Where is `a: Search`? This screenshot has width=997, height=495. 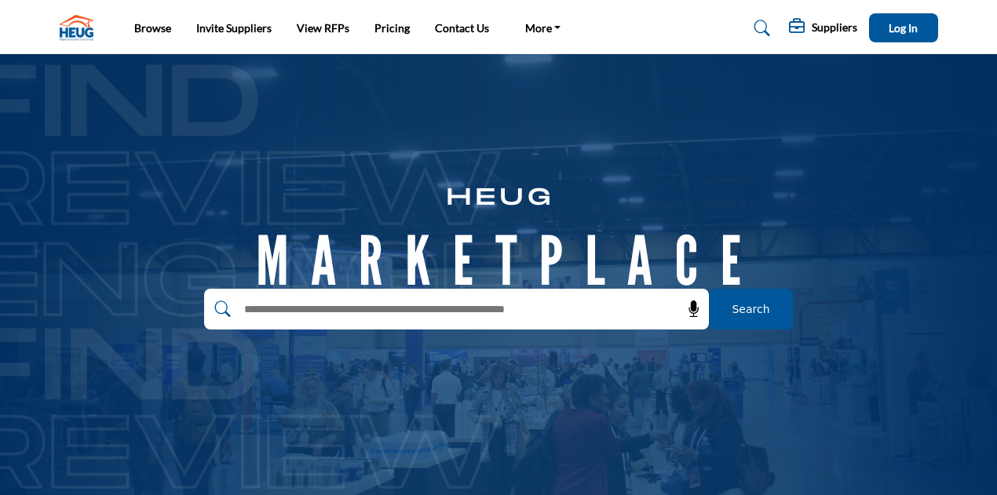
a: Search is located at coordinates (759, 28).